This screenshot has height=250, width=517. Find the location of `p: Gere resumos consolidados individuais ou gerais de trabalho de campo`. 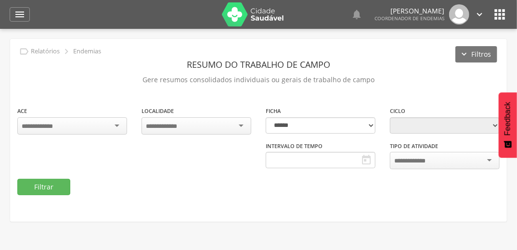

p: Gere resumos consolidados individuais ou gerais de trabalho de campo is located at coordinates (258, 80).